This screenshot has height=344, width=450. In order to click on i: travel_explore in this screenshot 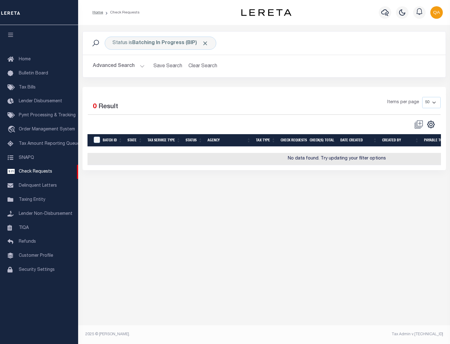, I will do `click(12, 130)`.